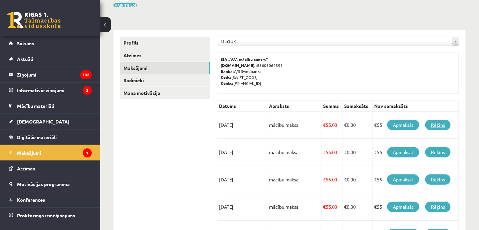 The image size is (479, 230). I want to click on b: Banka:, so click(227, 71).